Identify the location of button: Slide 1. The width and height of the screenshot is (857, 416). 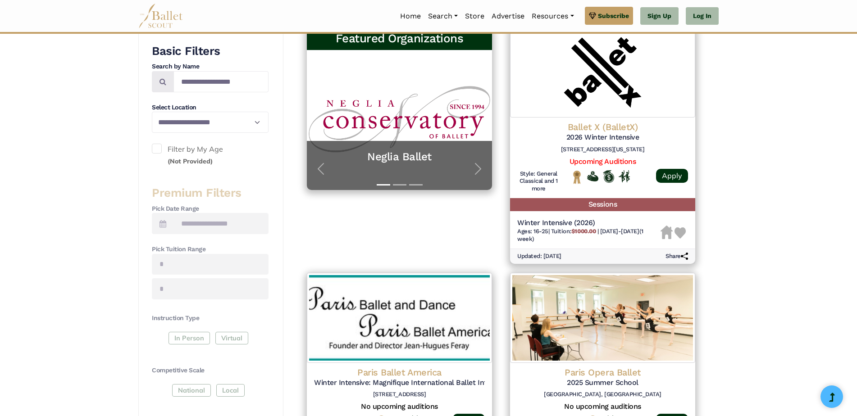
(384, 185).